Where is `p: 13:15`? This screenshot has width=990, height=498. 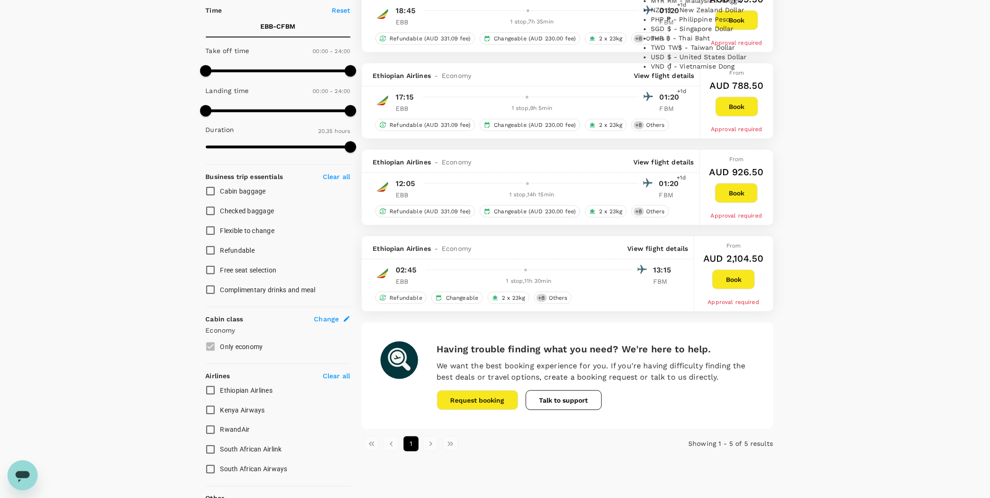
p: 13:15 is located at coordinates (665, 270).